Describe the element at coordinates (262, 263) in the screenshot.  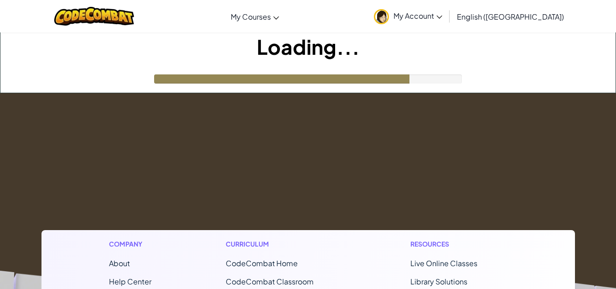
I see `span: CodeCombat Home` at that location.